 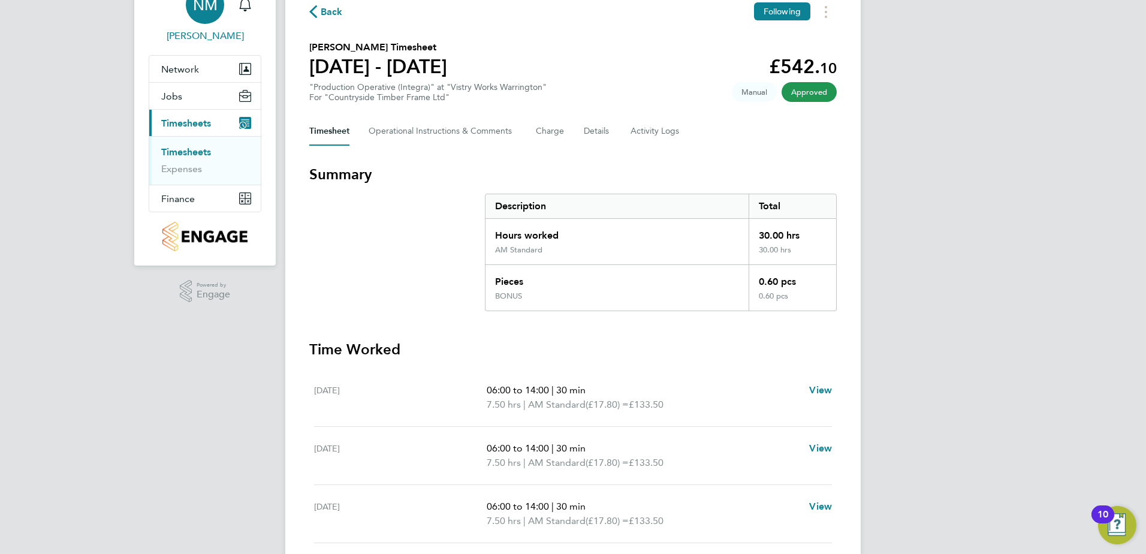 What do you see at coordinates (792, 206) in the screenshot?
I see `div: Total` at bounding box center [792, 206].